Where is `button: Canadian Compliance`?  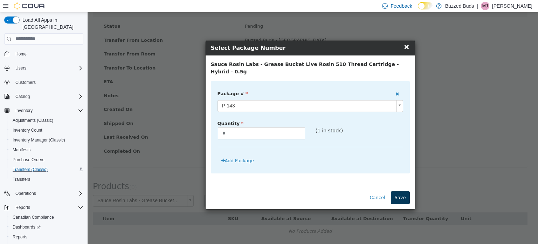
button: Canadian Compliance is located at coordinates (47, 217).